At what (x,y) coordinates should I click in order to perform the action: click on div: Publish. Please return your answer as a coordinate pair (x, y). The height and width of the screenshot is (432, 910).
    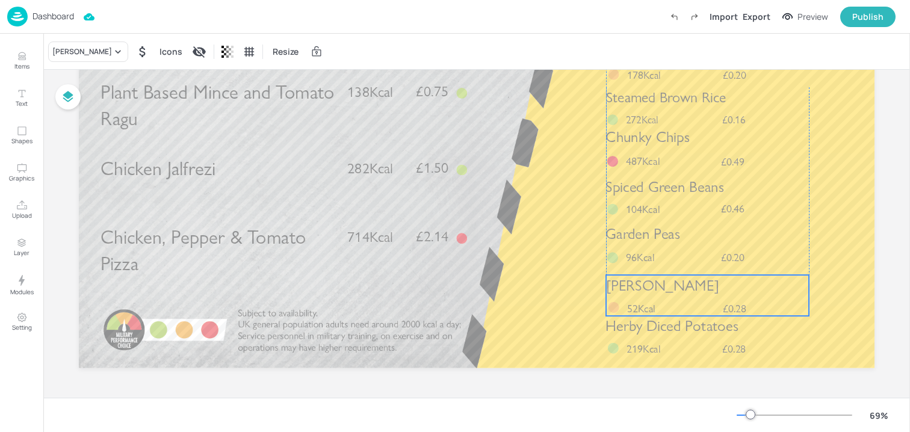
    Looking at the image, I should click on (868, 17).